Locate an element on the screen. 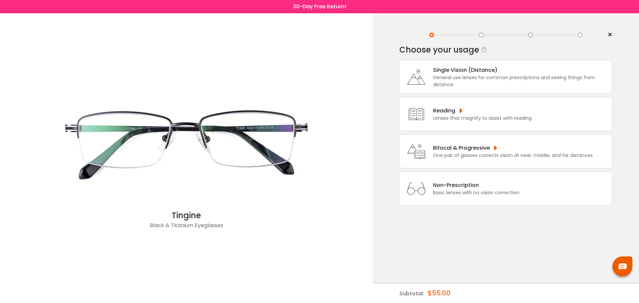  div: Non-Prescription is located at coordinates (476, 185).